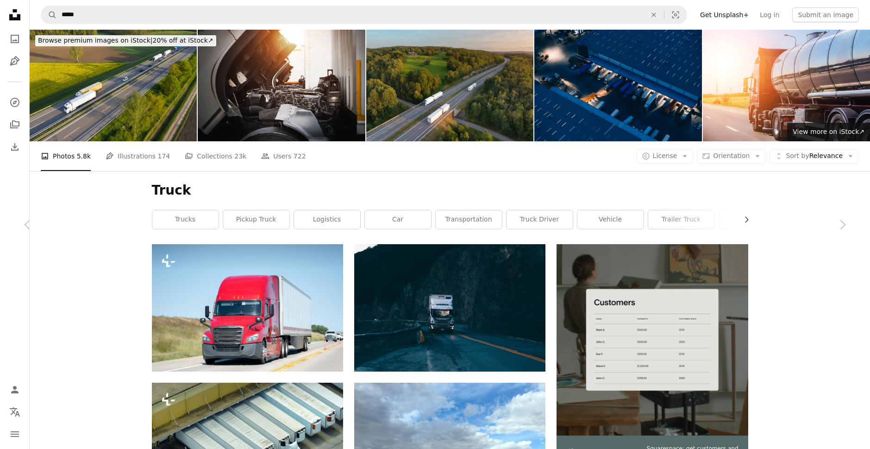  Describe the element at coordinates (281, 85) in the screenshot. I see `img: Trucks Engine Opening Hood for Maintenance and Repairing. Diesel Engine Truck.` at that location.